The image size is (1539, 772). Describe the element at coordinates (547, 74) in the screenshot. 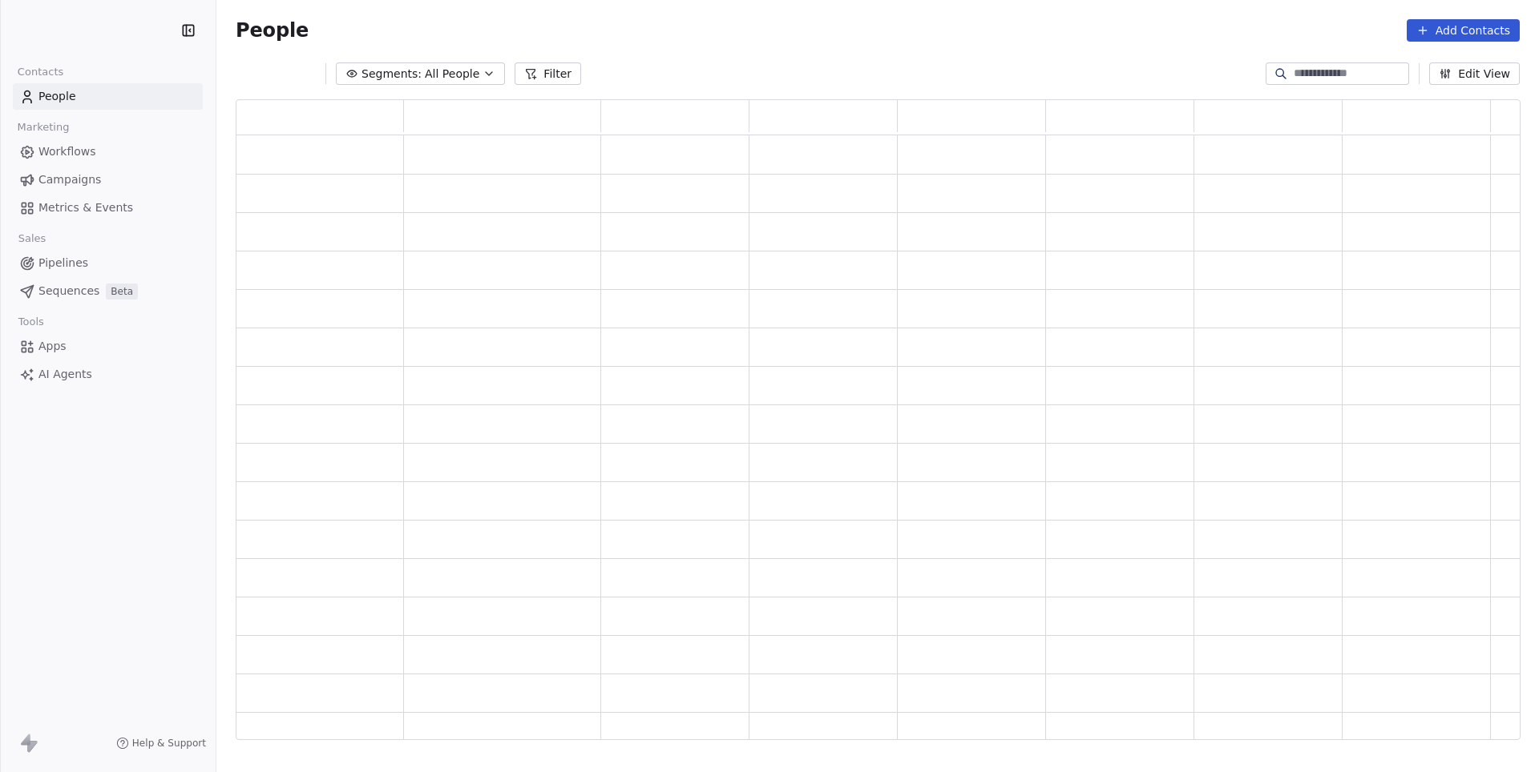

I see `button: Filter` at that location.